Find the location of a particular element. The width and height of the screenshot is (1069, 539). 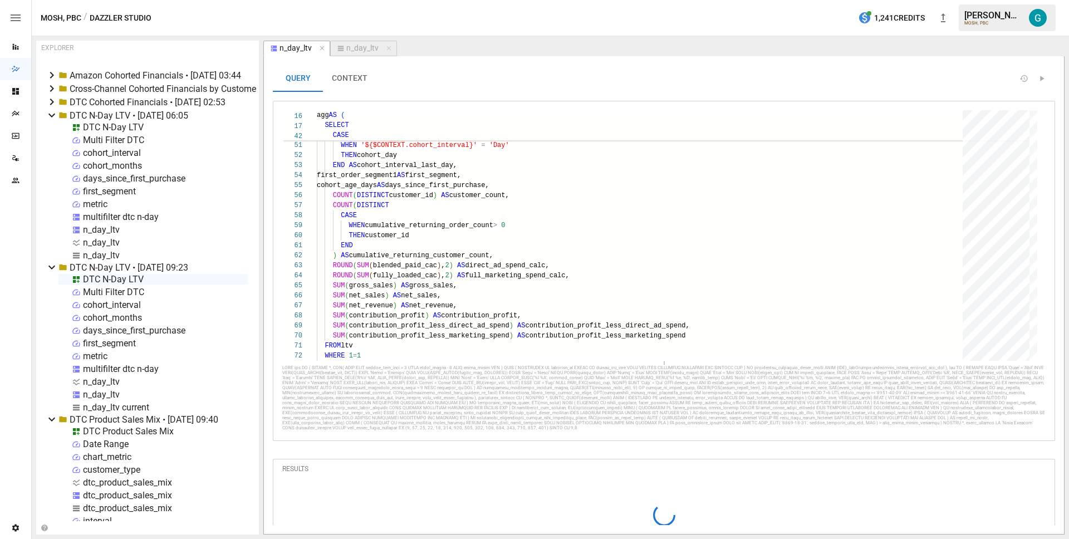

span: cumulative_returning_order_count is located at coordinates (429, 225).